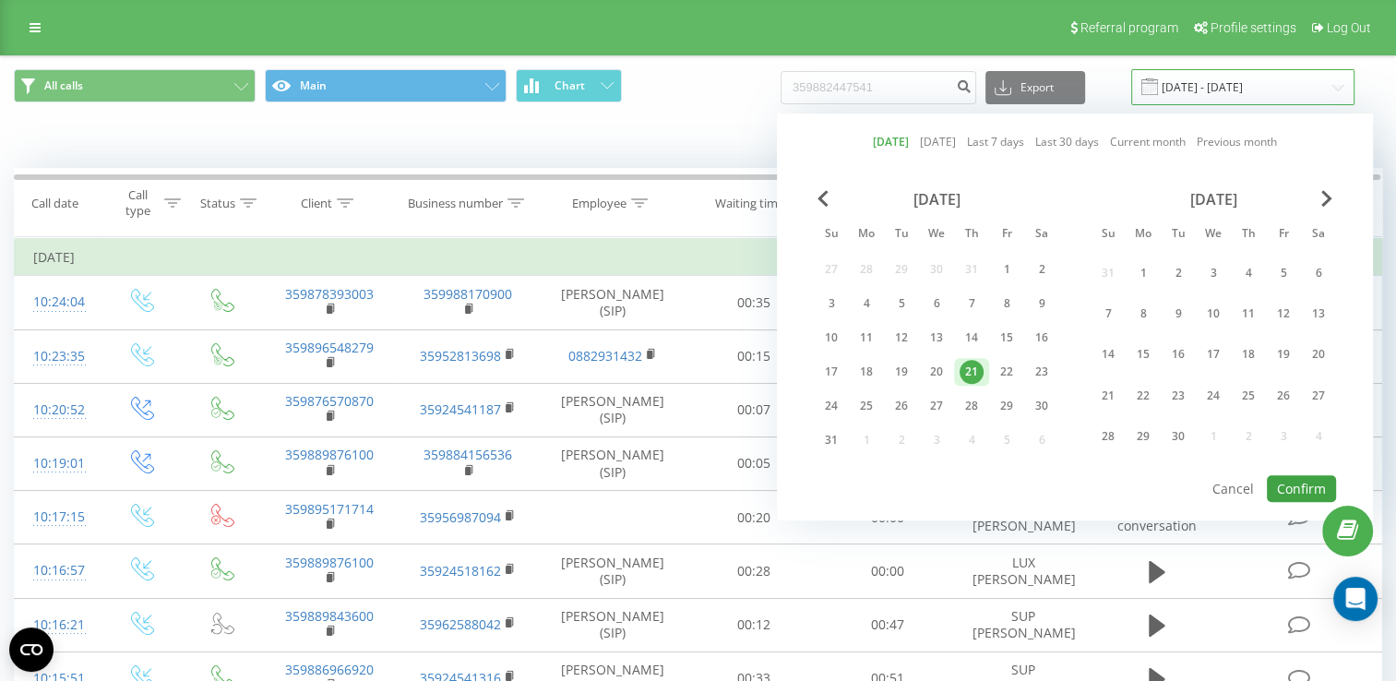  Describe the element at coordinates (135, 86) in the screenshot. I see `button: All calls` at that location.